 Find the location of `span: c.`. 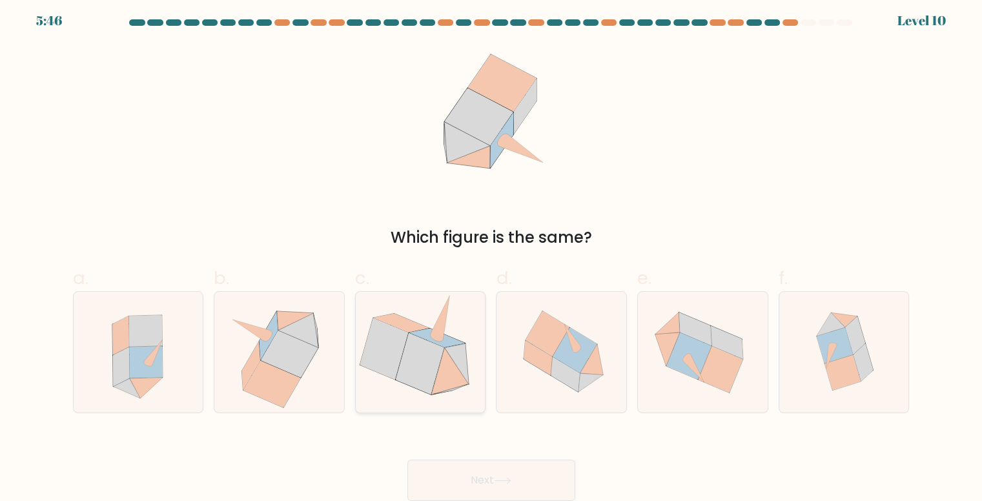

span: c. is located at coordinates (362, 278).